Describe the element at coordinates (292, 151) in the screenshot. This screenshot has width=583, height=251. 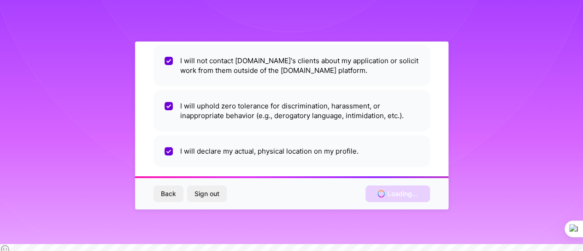
I see `li: I will declare my actual, physical location on my profile.` at that location.